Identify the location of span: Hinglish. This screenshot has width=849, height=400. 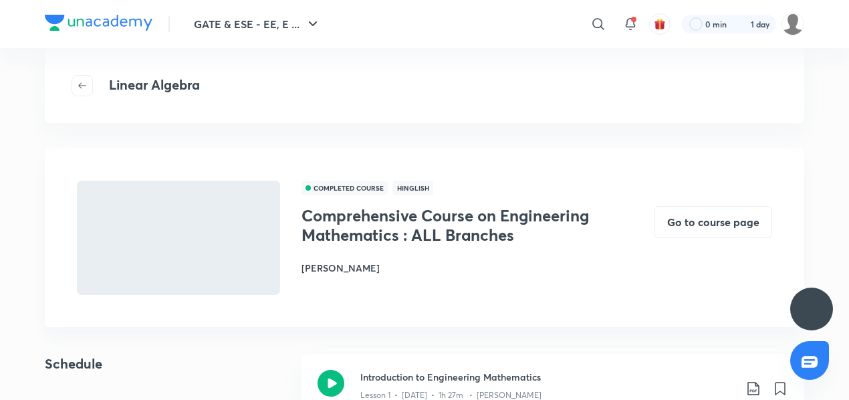
(413, 188).